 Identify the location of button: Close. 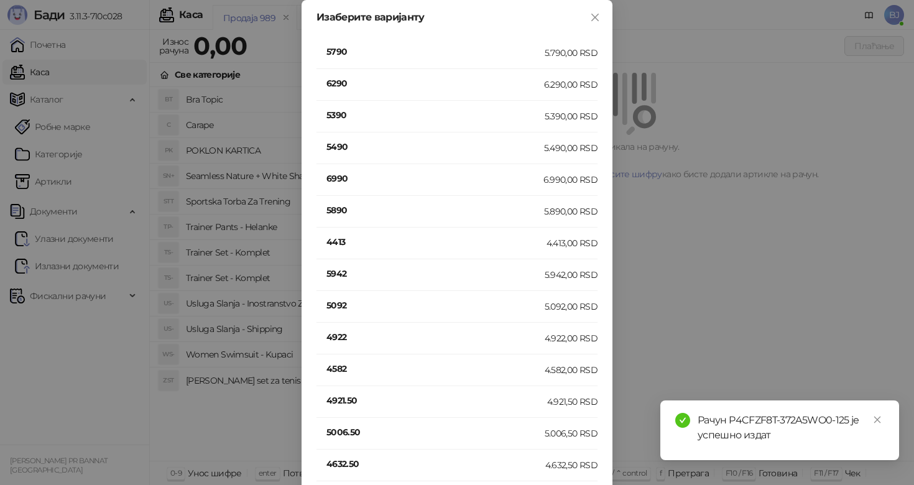
(595, 17).